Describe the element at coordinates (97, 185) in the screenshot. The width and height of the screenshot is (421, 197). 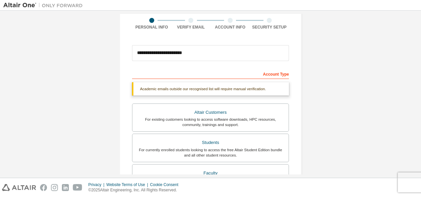
I see `div: Privacy` at that location.